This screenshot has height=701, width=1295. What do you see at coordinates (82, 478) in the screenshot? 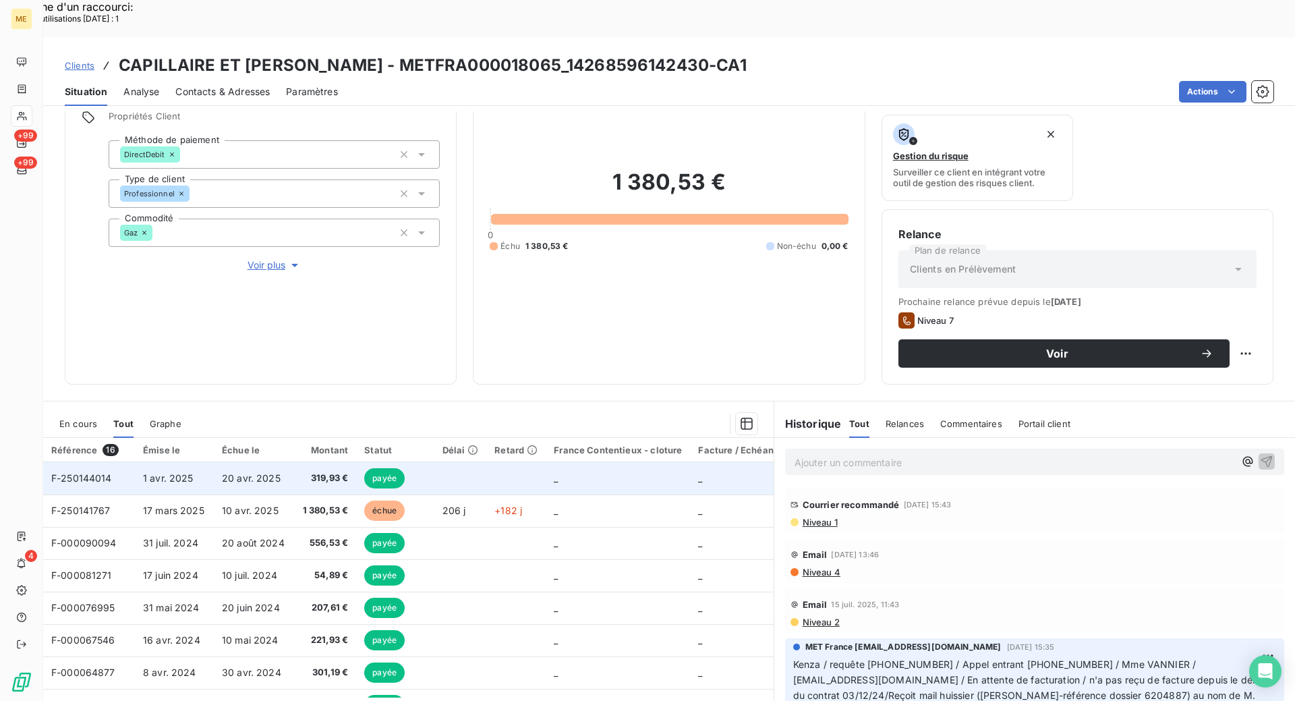
I see `span: F-250144014` at bounding box center [82, 478].